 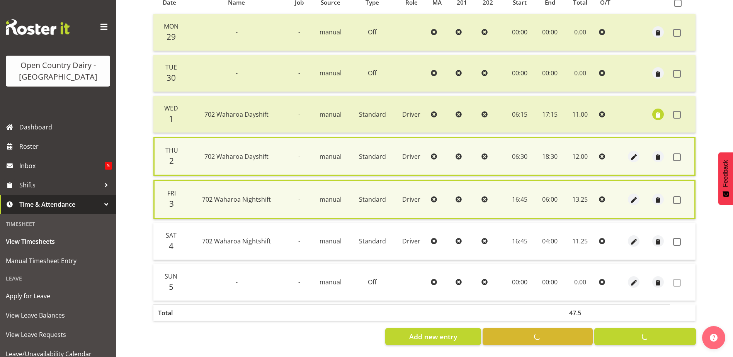 I want to click on a: View Timesheets, so click(x=58, y=242).